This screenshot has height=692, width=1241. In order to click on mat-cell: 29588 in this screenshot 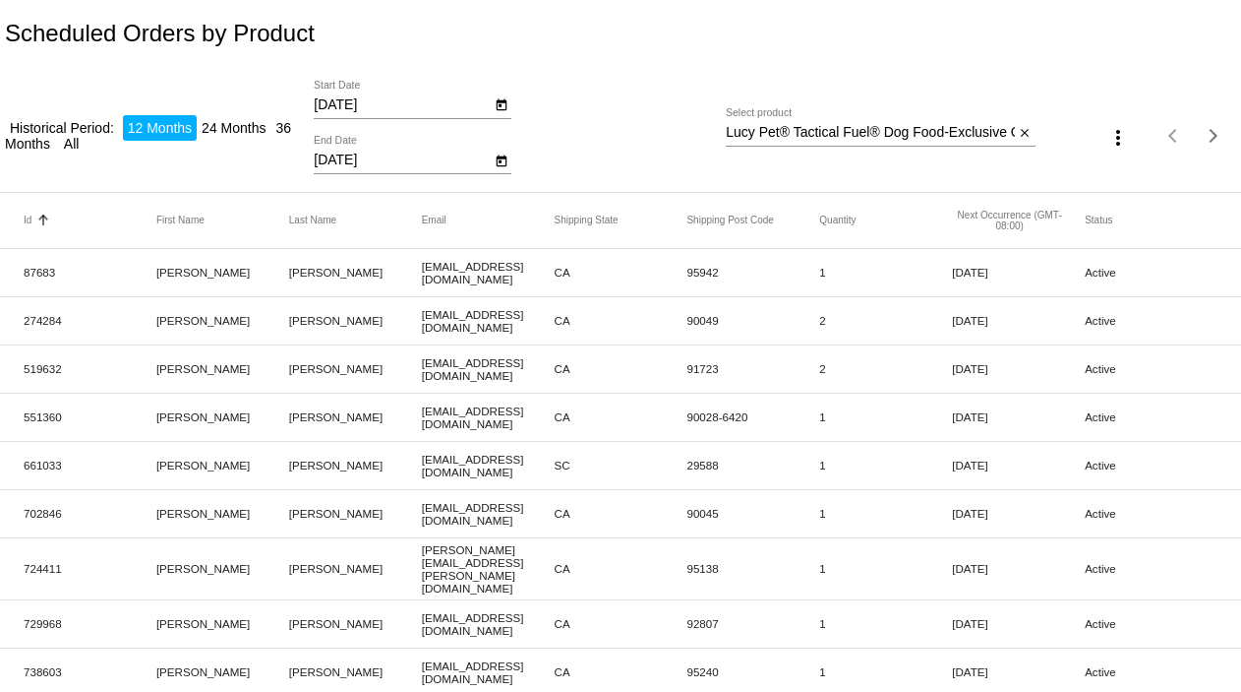, I will do `click(752, 464)`.